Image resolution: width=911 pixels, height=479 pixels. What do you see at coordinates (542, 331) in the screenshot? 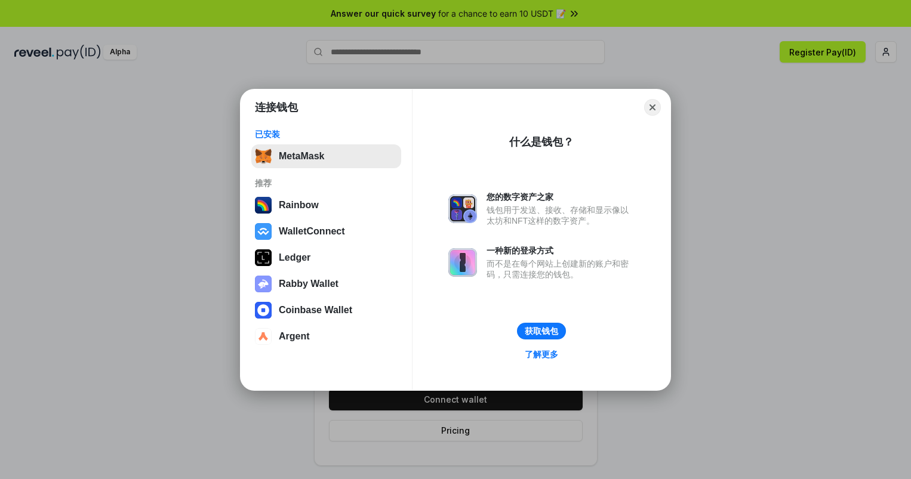
I see `div: 获取钱包` at bounding box center [542, 331].